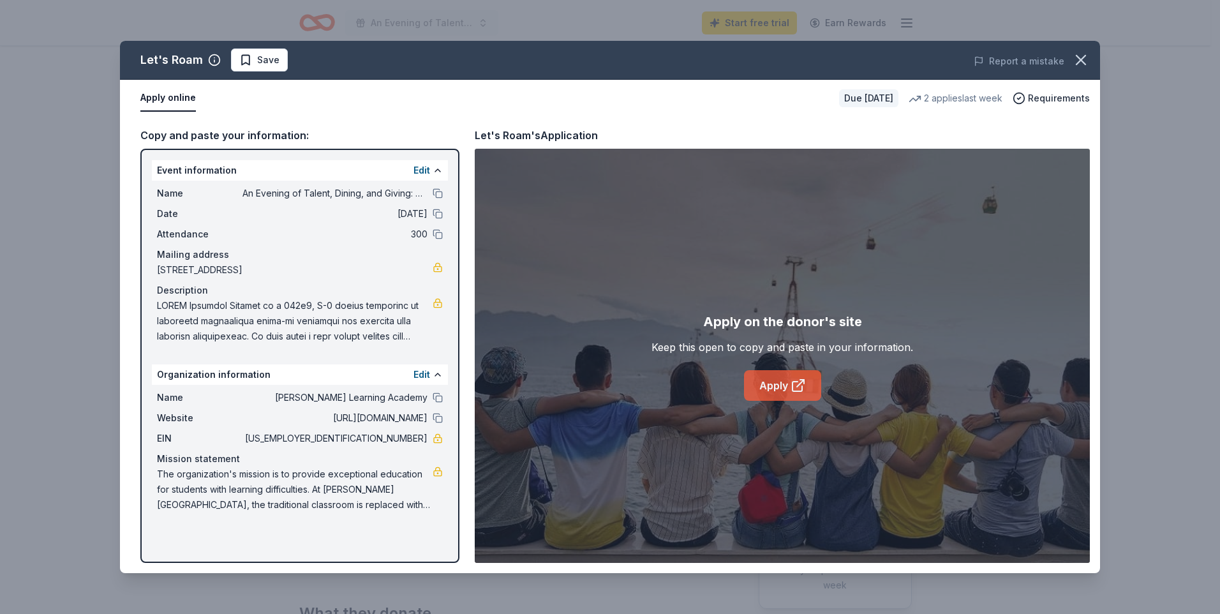  I want to click on span: LOREM Ipsumdol Sitamet co a 042e9, S-0 doeius temporinc ut laboreetd magnaaliqua enima-mi veniamq..., so click(295, 321).